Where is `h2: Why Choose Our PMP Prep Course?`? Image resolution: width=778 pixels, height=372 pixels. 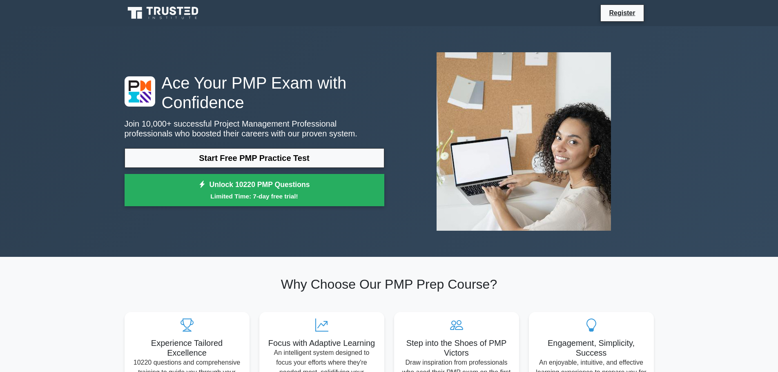
h2: Why Choose Our PMP Prep Course? is located at coordinates (389, 284).